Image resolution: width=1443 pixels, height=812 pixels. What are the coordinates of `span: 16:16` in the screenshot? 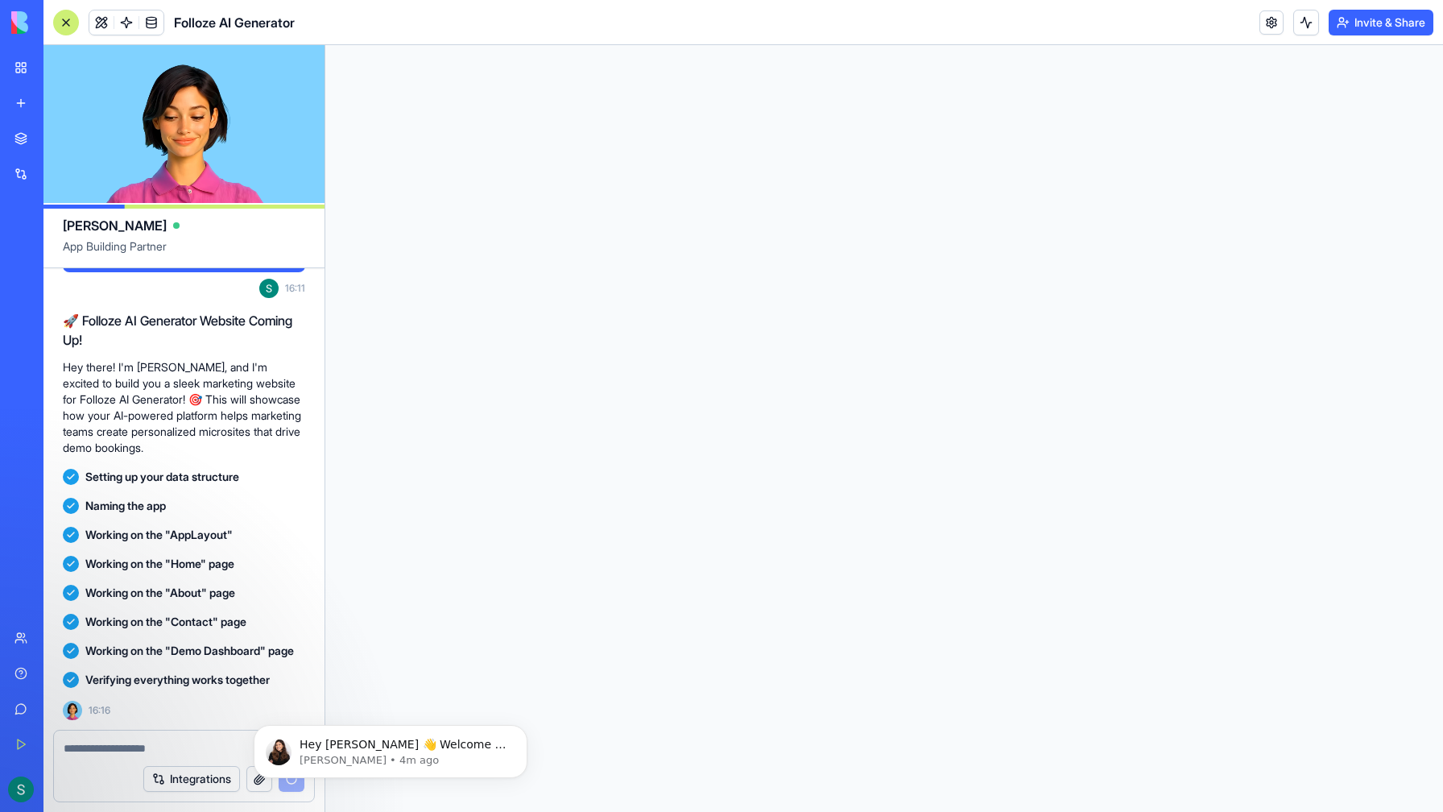 It's located at (99, 710).